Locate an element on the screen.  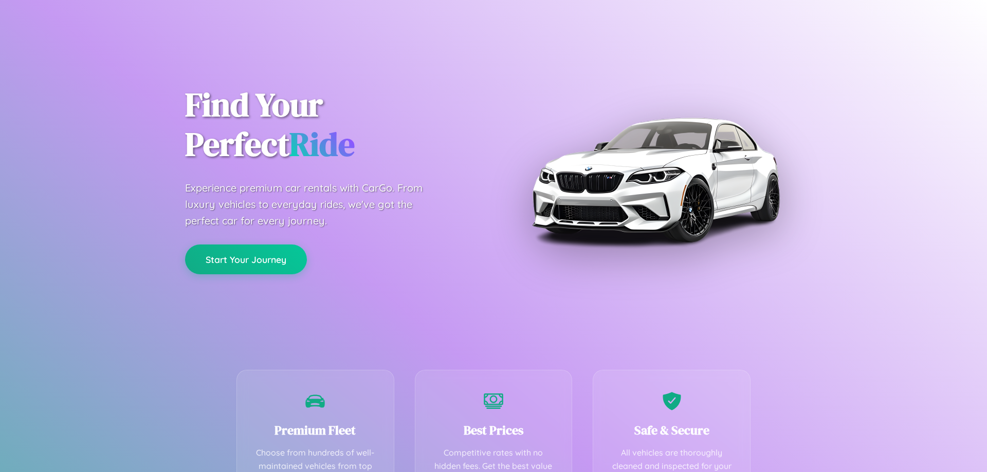
p: Experience premium car rentals with CarGo. From luxury vehicles to everyday rides, we've got the ... is located at coordinates (314, 205).